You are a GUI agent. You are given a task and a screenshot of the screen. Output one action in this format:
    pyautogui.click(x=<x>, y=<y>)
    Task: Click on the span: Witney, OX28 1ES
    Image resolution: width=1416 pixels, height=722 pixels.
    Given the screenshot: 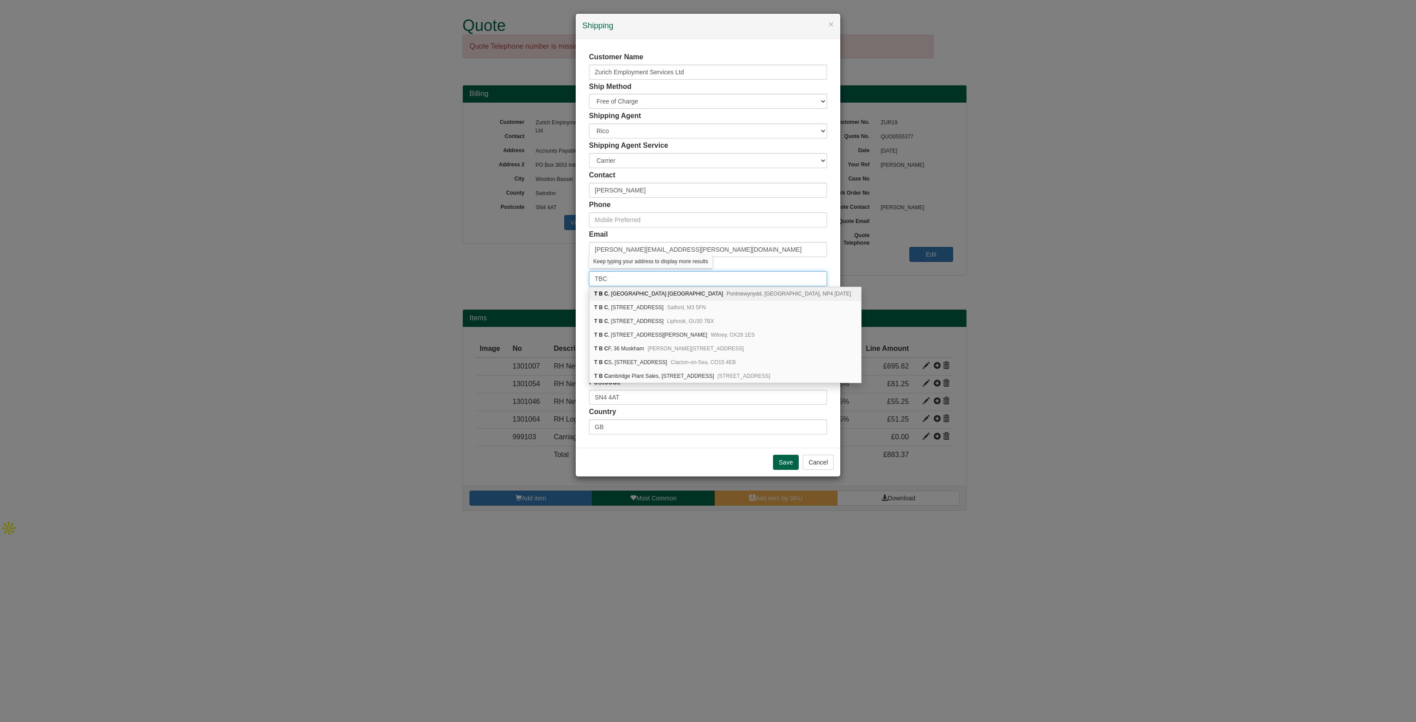 What is the action you would take?
    pyautogui.click(x=732, y=335)
    